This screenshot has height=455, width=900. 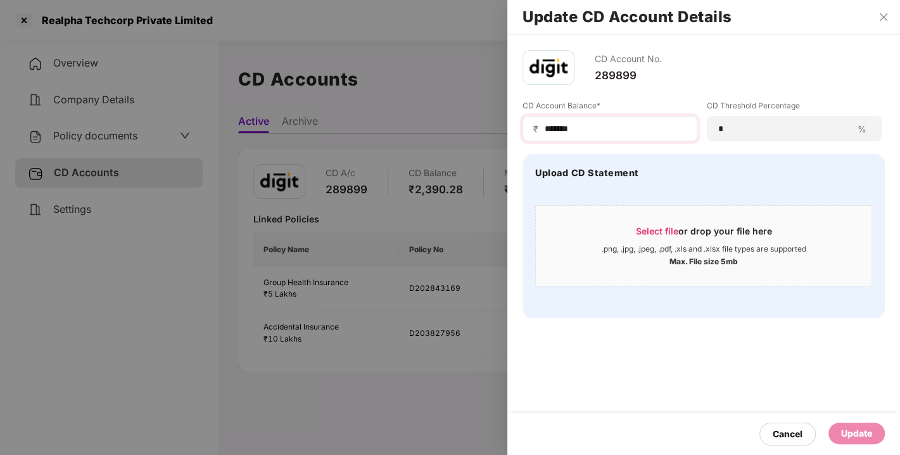 I want to click on div: Cancel, so click(x=787, y=434).